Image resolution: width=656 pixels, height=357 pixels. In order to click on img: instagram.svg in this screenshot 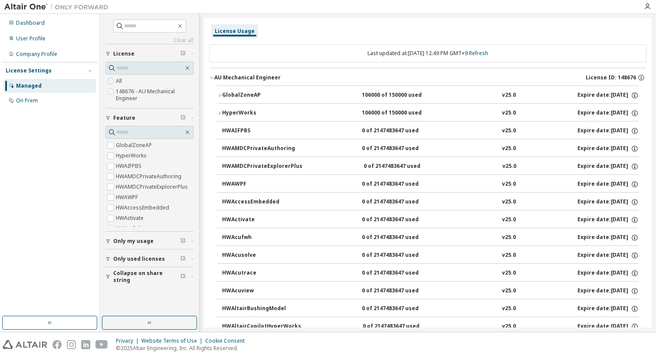, I will do `click(71, 344)`.